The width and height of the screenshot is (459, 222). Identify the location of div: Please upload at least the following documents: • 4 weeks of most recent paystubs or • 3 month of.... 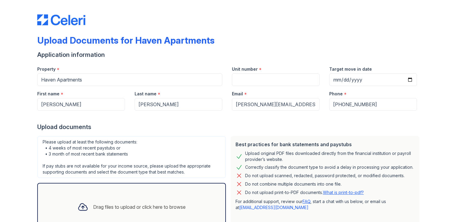
(132, 157).